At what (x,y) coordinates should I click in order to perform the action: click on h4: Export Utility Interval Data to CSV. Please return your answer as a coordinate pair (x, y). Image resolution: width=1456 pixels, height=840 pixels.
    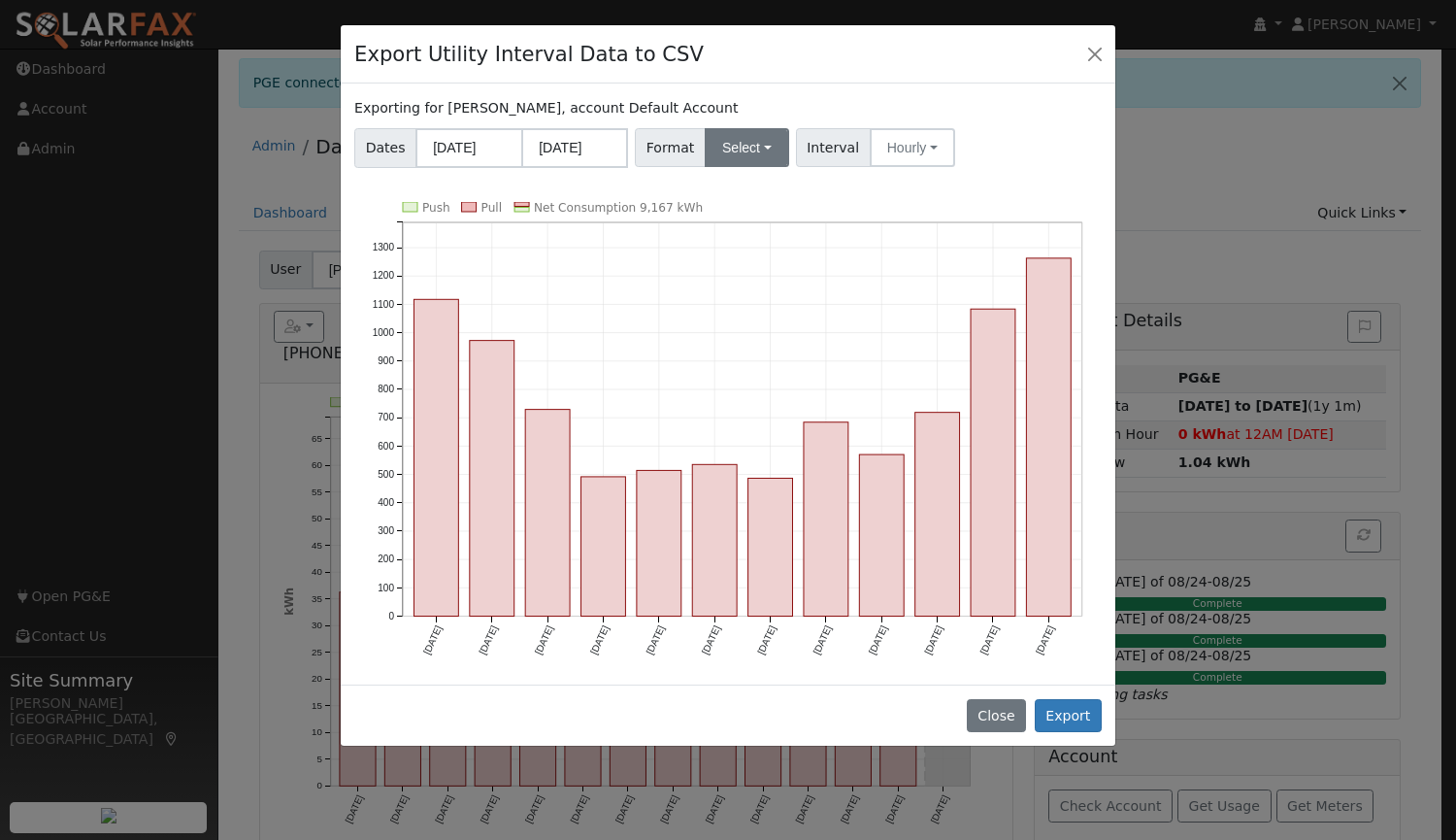
    Looking at the image, I should click on (529, 54).